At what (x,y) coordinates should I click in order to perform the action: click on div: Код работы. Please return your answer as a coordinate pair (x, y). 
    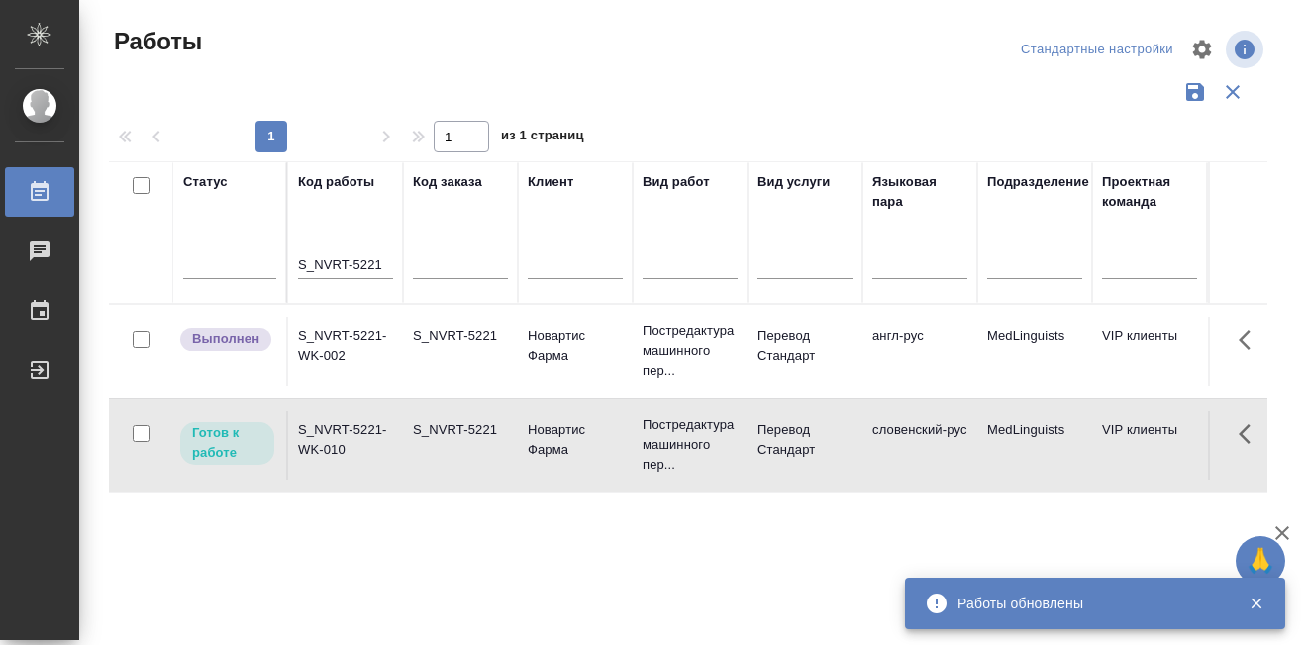
    Looking at the image, I should click on (336, 182).